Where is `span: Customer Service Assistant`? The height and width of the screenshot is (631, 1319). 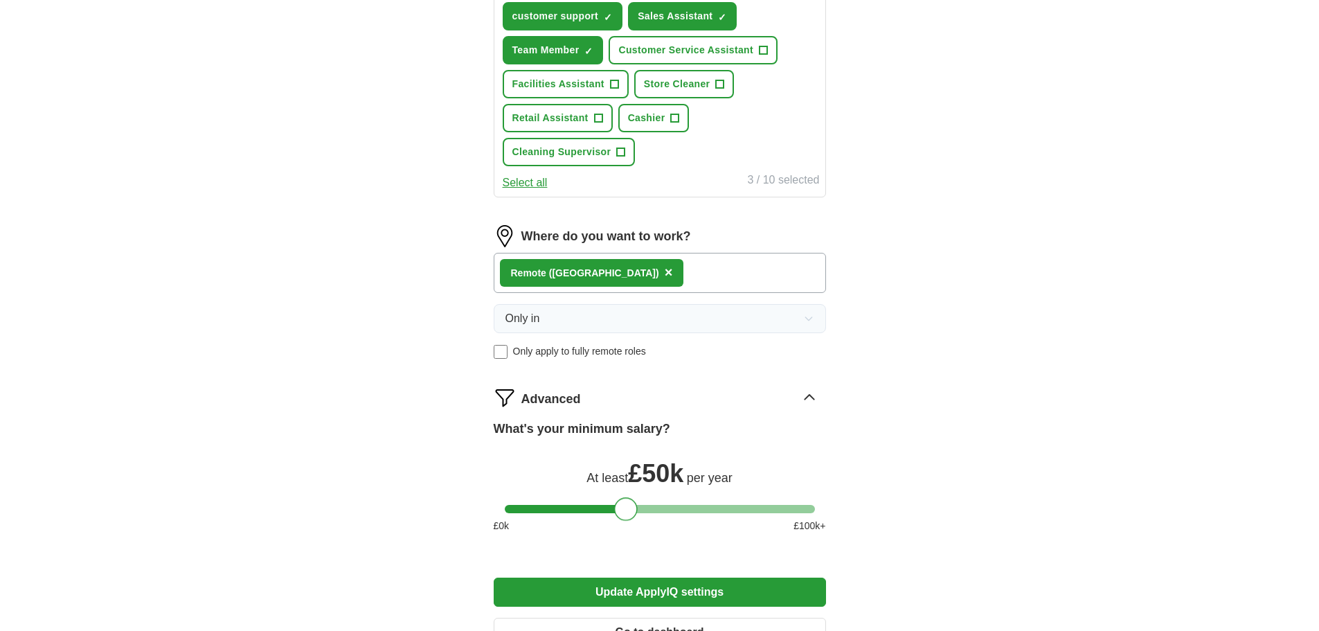 span: Customer Service Assistant is located at coordinates (686, 50).